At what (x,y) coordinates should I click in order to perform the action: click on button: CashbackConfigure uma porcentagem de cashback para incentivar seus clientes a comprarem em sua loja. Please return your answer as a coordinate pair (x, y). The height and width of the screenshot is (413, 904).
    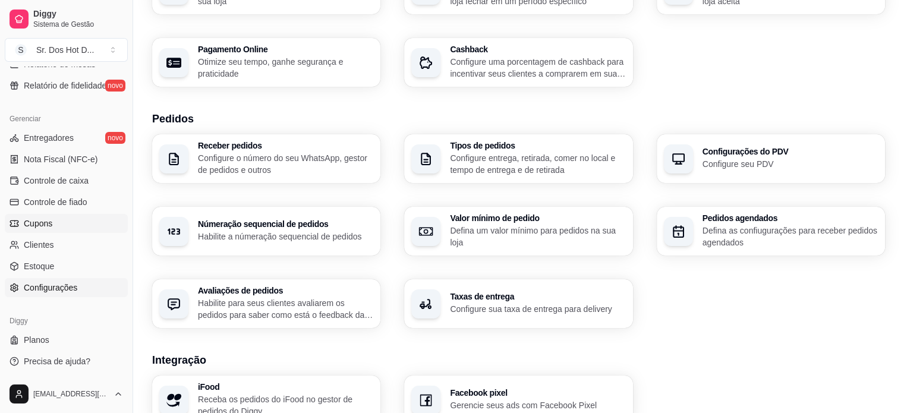
    Looking at the image, I should click on (518, 62).